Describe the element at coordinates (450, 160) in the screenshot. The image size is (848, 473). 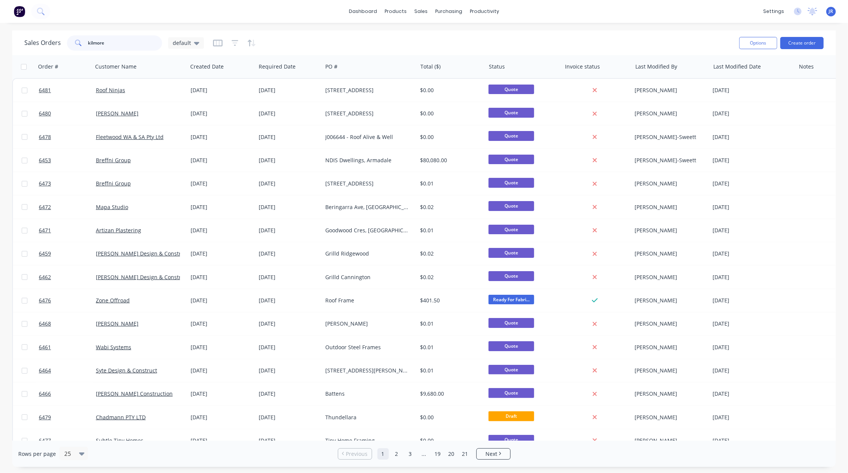
I see `div: $80,080.00` at that location.